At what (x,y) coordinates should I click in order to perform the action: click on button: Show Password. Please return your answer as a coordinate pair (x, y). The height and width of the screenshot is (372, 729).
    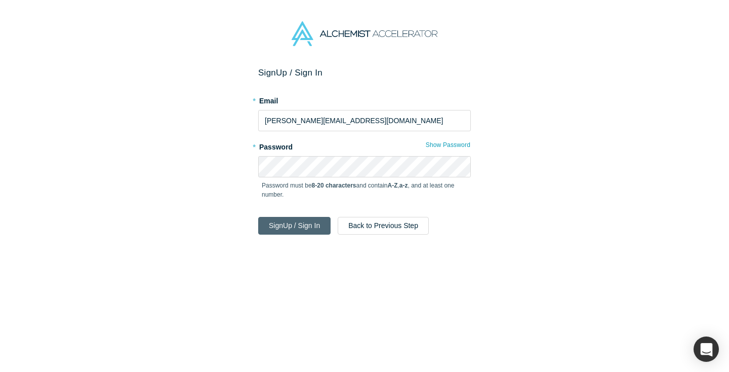
    Looking at the image, I should click on (448, 145).